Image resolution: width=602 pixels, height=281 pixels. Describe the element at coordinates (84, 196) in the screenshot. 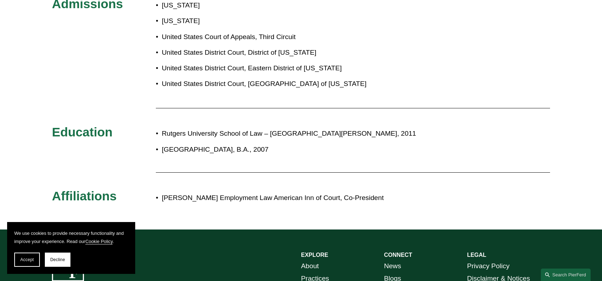

I see `span: Affiliations` at that location.